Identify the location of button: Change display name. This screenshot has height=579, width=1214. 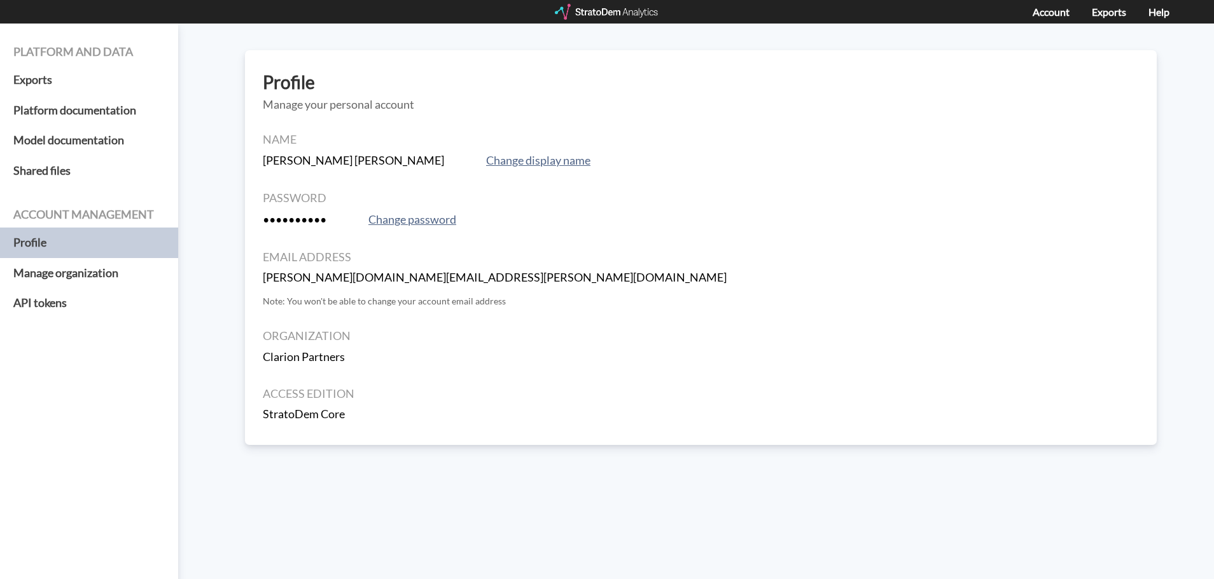
(538, 161).